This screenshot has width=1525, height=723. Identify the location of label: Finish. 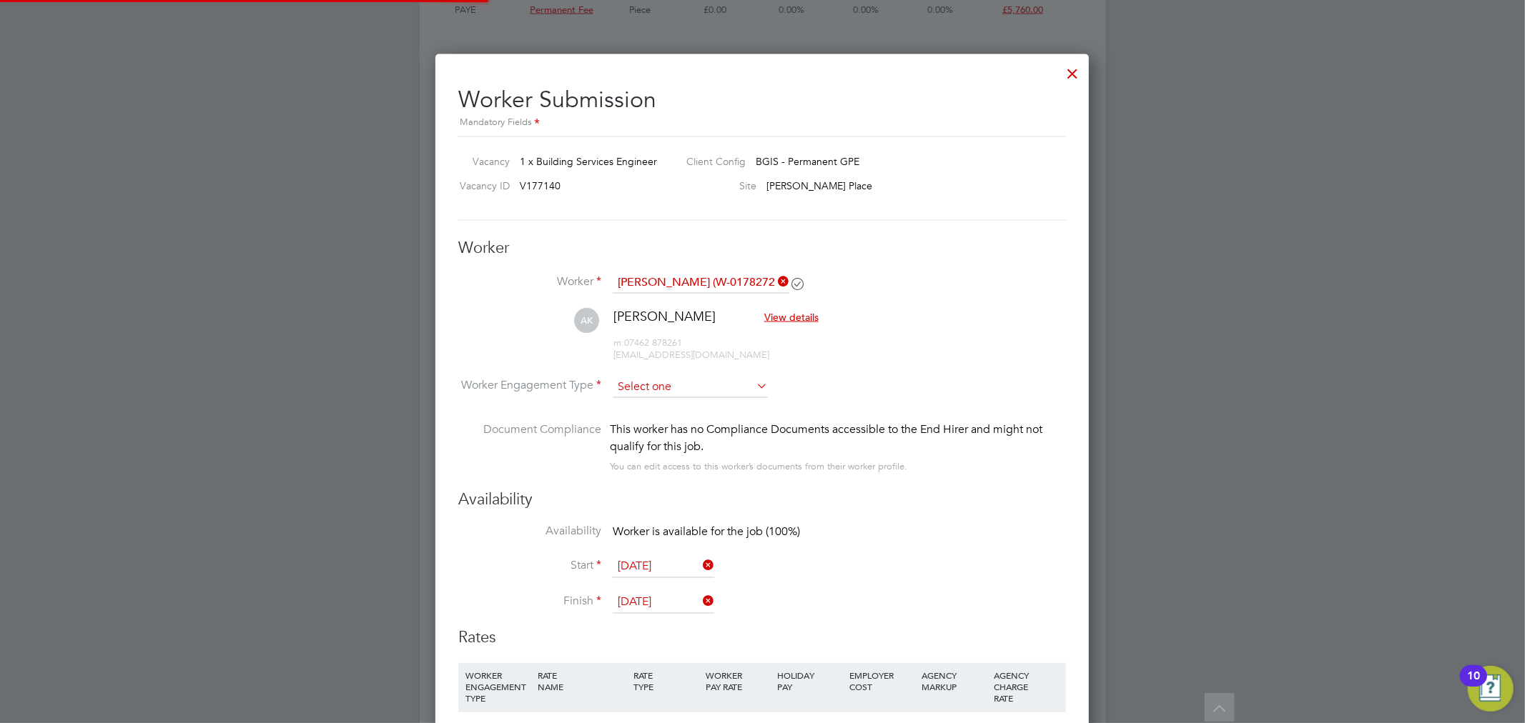
(530, 602).